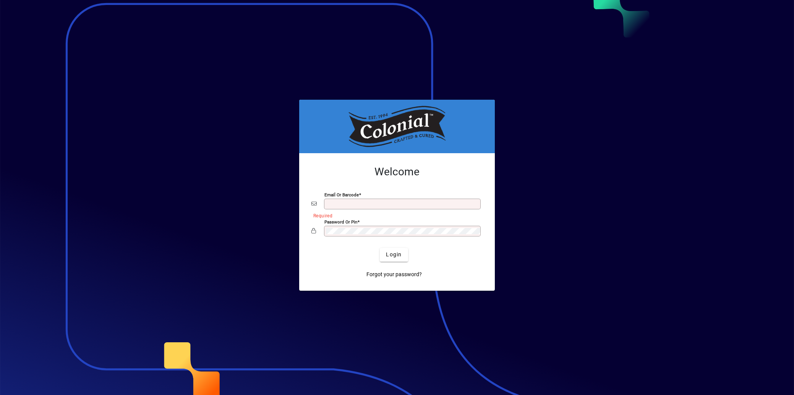 The height and width of the screenshot is (395, 794). Describe the element at coordinates (341, 222) in the screenshot. I see `mat-label: Password or Pin` at that location.